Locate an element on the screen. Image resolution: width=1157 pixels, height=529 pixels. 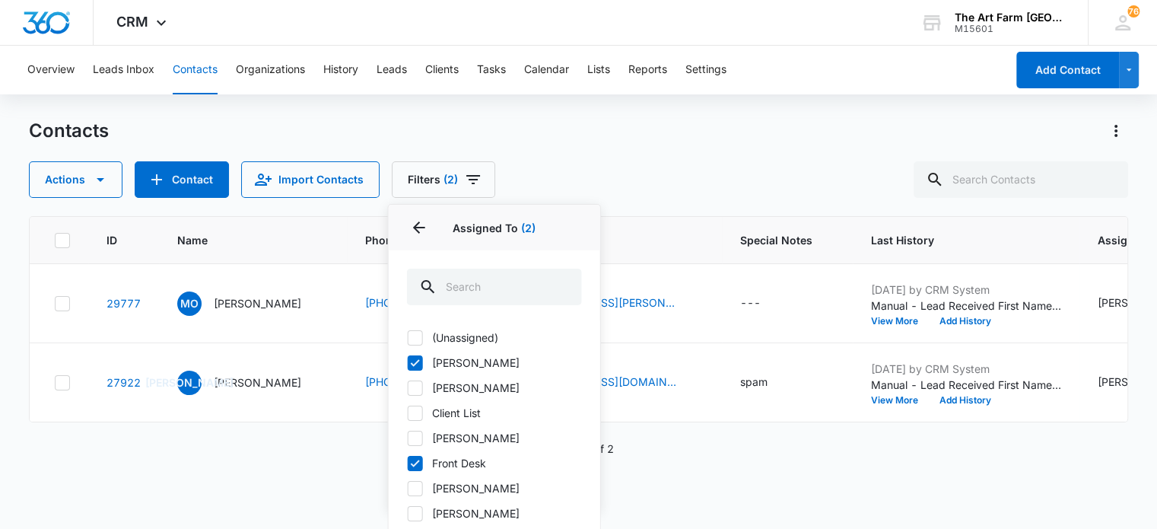
label: Client List is located at coordinates (495, 412).